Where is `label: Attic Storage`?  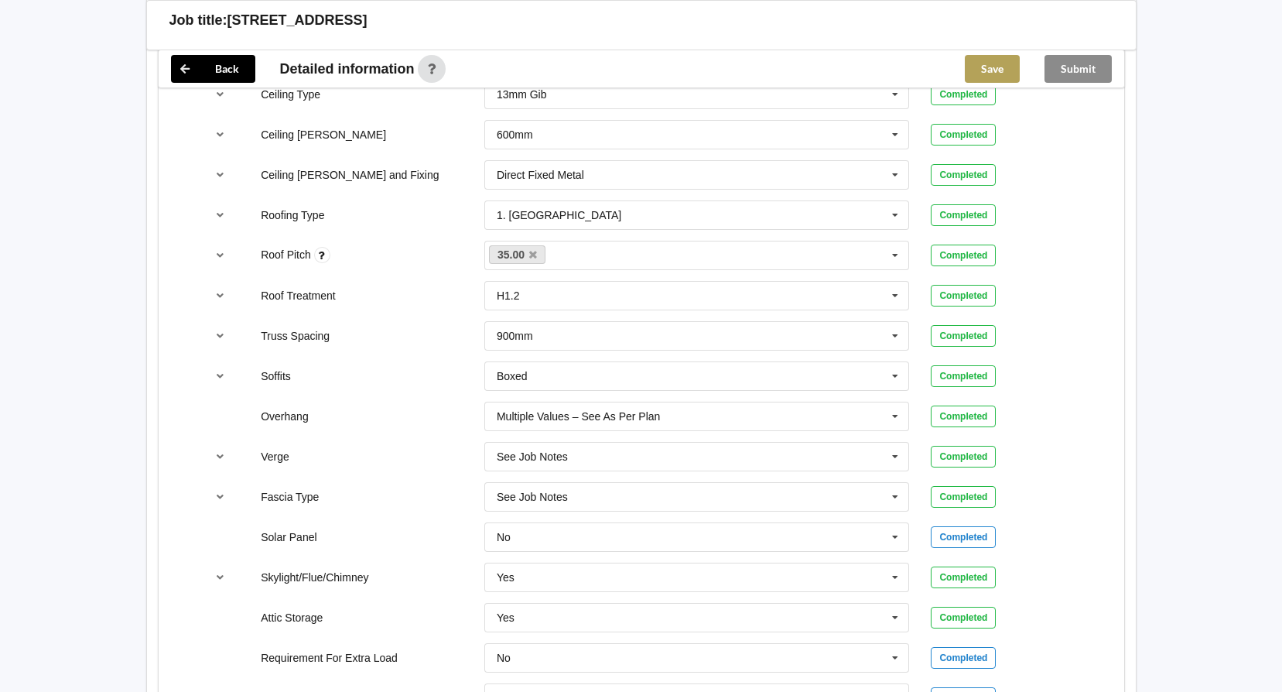 label: Attic Storage is located at coordinates (292, 618).